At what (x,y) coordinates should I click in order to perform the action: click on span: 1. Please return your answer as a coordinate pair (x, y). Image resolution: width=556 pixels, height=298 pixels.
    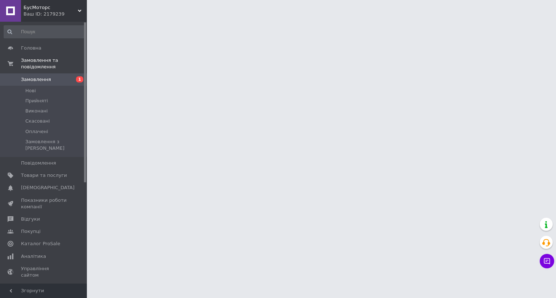
    Looking at the image, I should click on (80, 79).